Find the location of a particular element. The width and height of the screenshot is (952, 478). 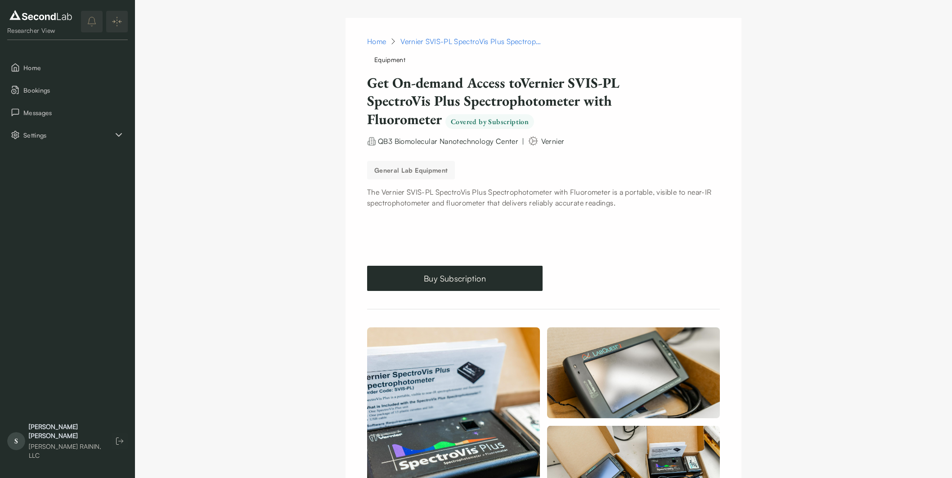

li: Bookings is located at coordinates (67, 90).